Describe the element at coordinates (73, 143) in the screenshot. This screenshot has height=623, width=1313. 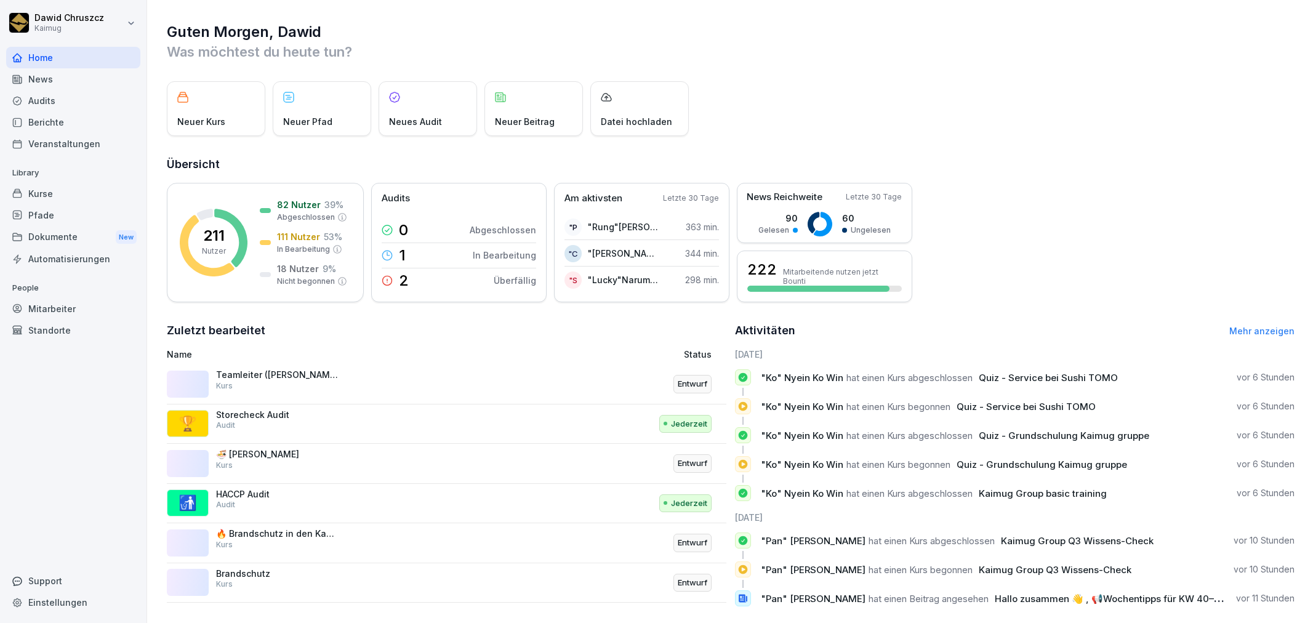
I see `div: Veranstaltungen` at that location.